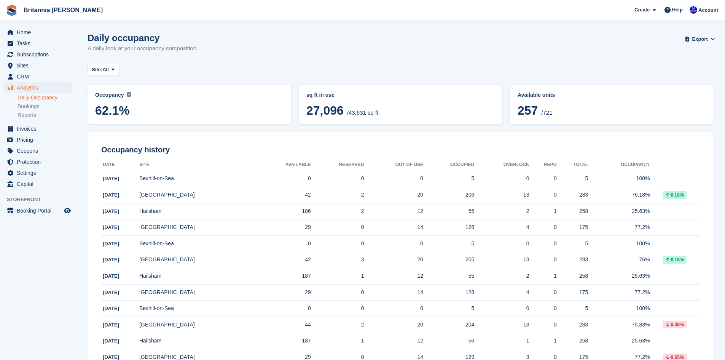 This screenshot has height=360, width=725. I want to click on div: 56, so click(449, 340).